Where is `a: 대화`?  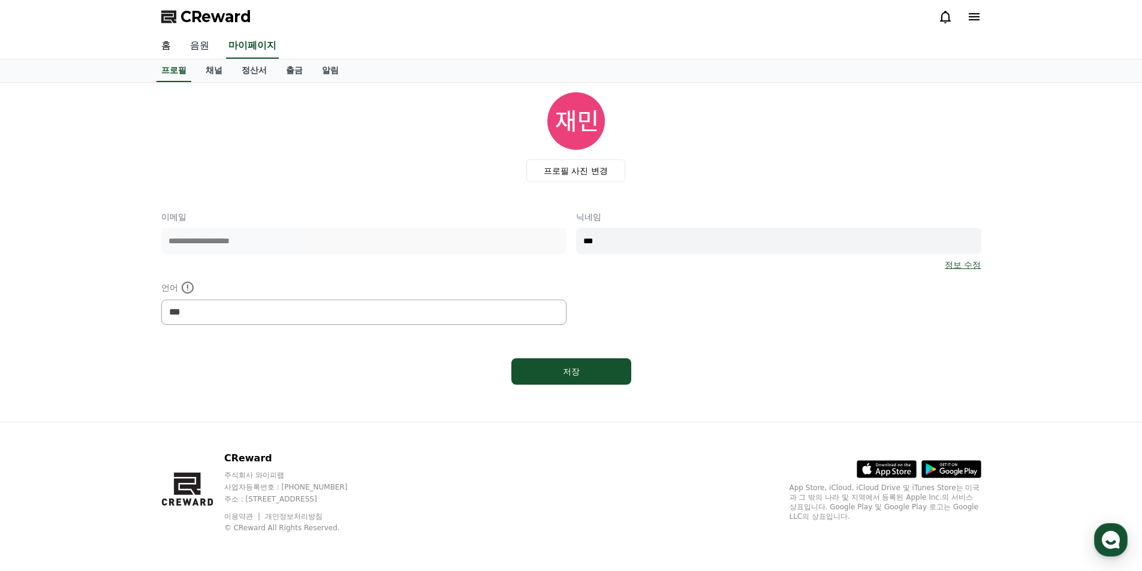
a: 대화 is located at coordinates (117, 395).